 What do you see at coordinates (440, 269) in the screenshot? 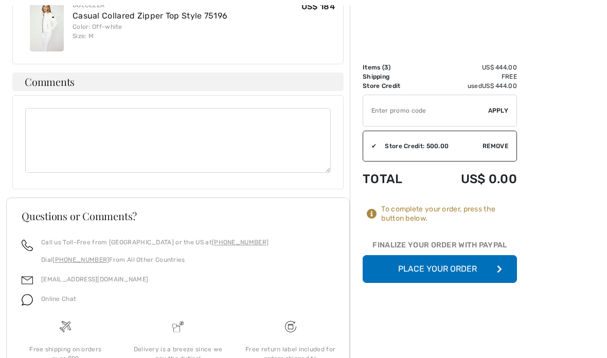
I see `button: Place Your Order` at bounding box center [440, 269].